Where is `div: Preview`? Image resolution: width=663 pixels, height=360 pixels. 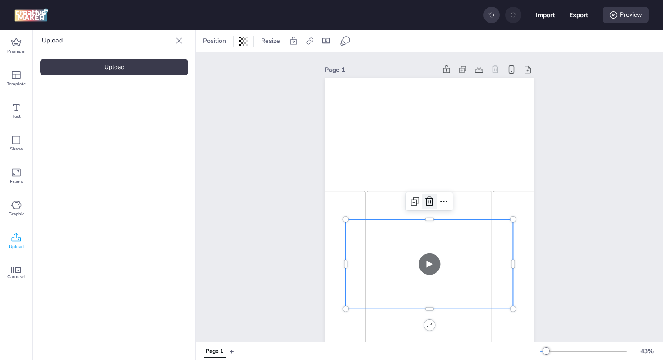 div: Preview is located at coordinates (626, 15).